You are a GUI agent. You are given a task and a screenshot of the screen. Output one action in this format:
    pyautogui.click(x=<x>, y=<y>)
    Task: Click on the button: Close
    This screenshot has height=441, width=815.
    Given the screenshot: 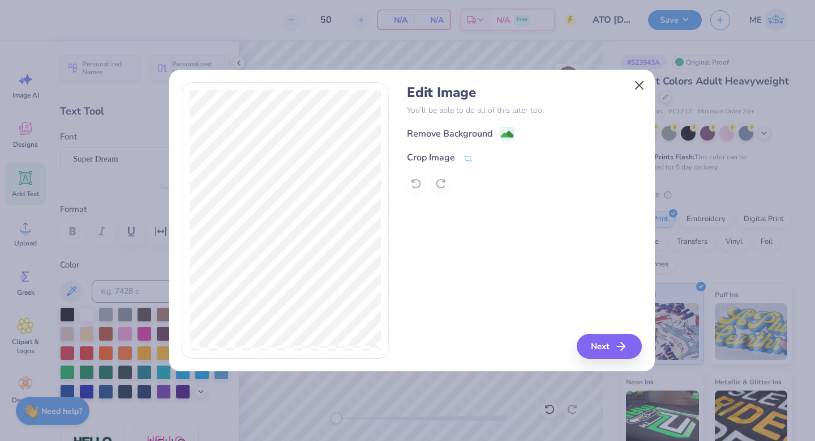 What is the action you would take?
    pyautogui.click(x=639, y=85)
    